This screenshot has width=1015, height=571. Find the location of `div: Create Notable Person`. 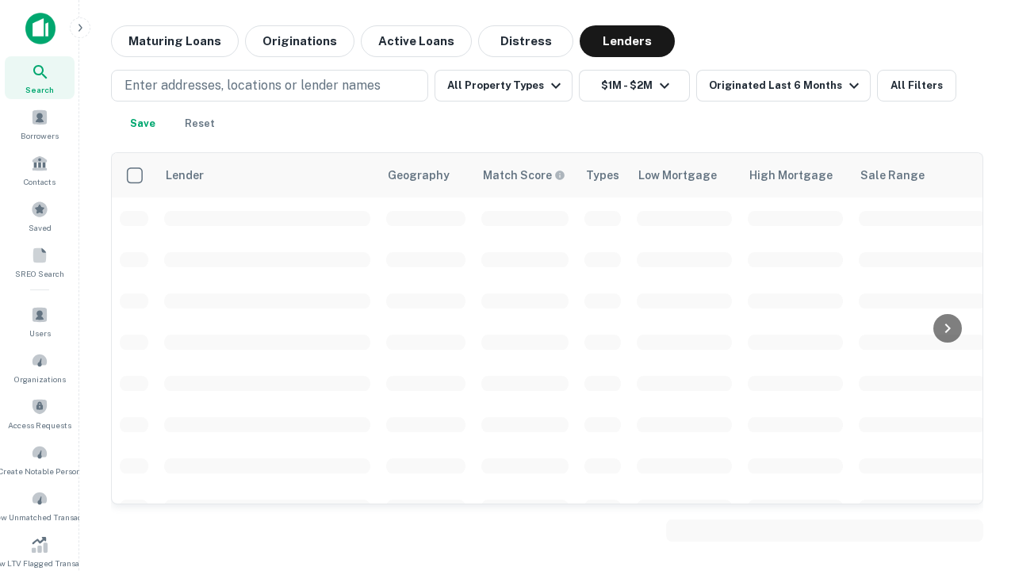

div: Create Notable Person is located at coordinates (40, 459).